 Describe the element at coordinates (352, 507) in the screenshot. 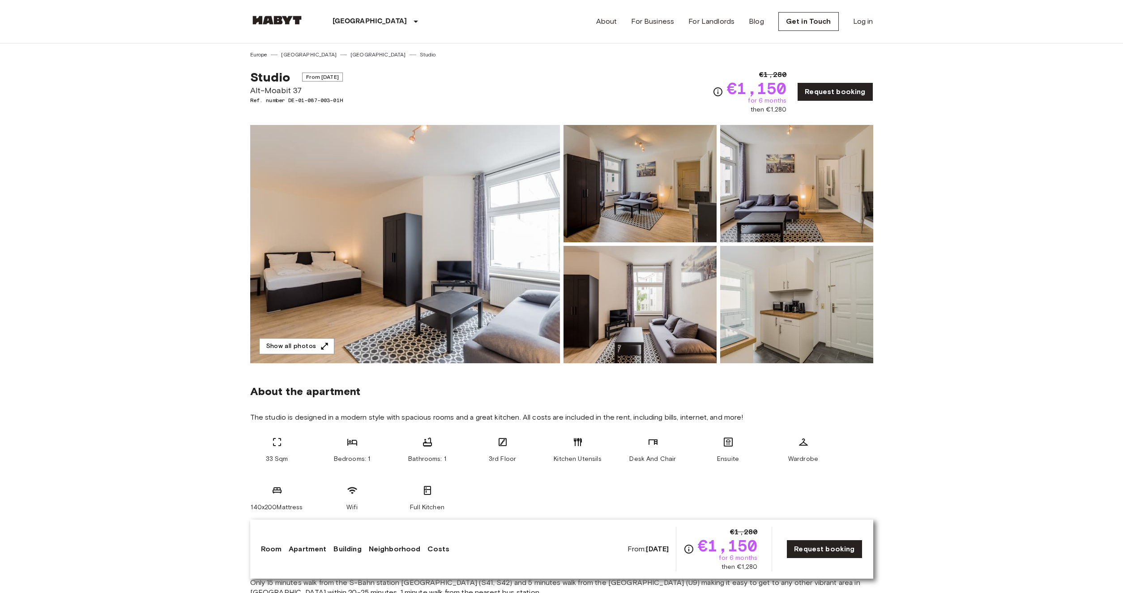

I see `span: Wifi` at that location.